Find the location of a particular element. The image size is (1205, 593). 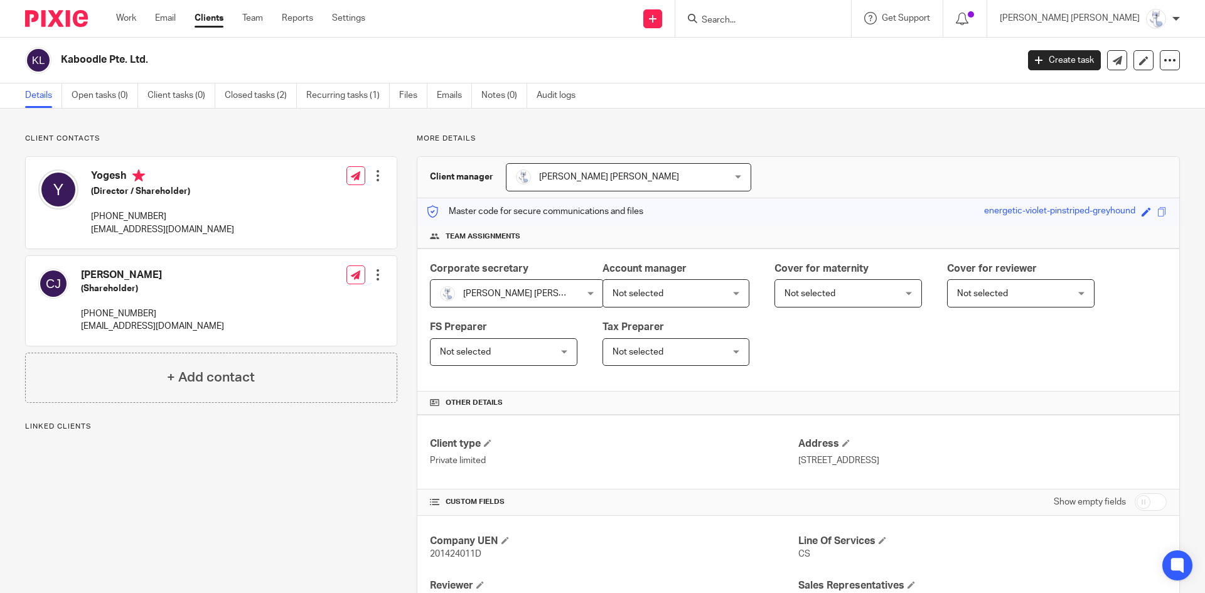

div: energetic-violet-pinstriped-greyhound is located at coordinates (1059, 211).